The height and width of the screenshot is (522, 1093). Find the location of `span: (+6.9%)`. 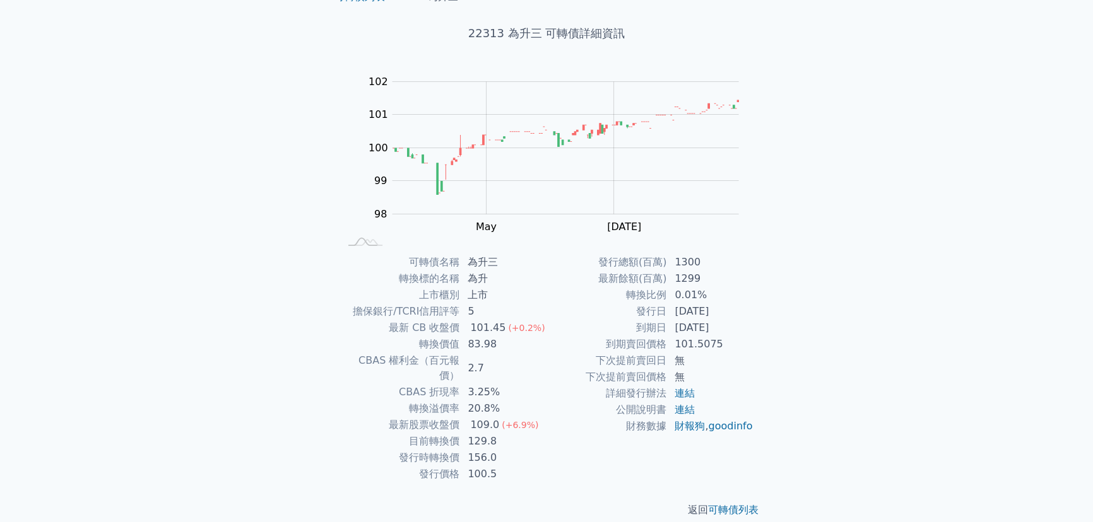

span: (+6.9%) is located at coordinates (520, 425).